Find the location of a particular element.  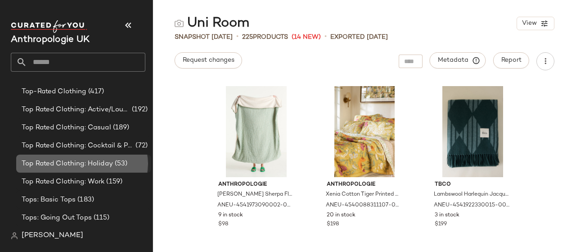

button: View is located at coordinates (536, 23).